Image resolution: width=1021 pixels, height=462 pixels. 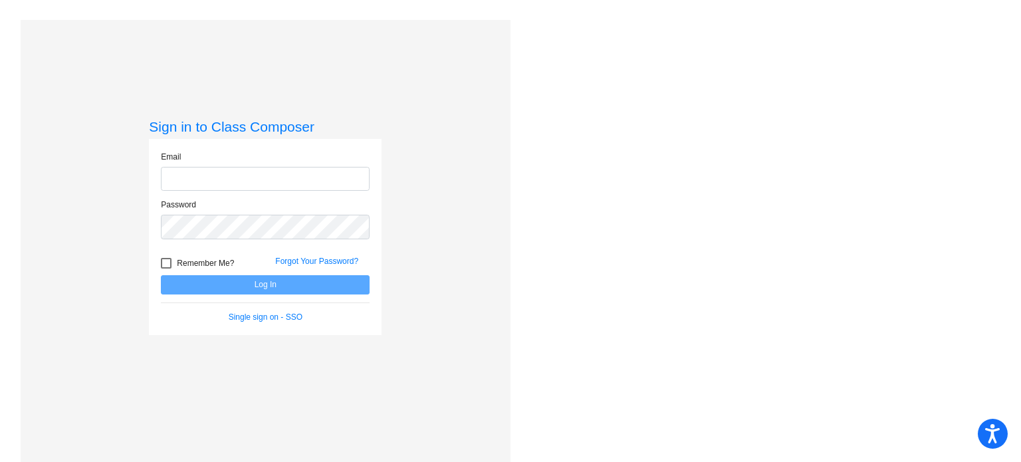 I want to click on button: Log In, so click(x=265, y=284).